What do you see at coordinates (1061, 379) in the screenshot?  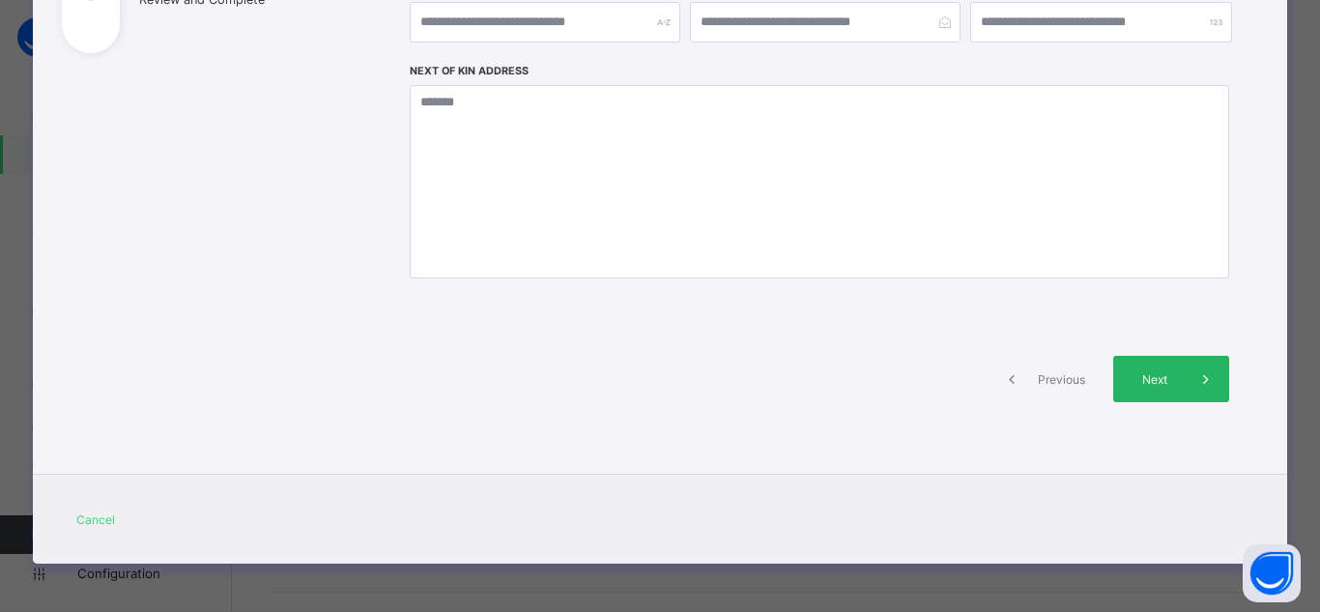 I see `span: Previous` at bounding box center [1061, 379].